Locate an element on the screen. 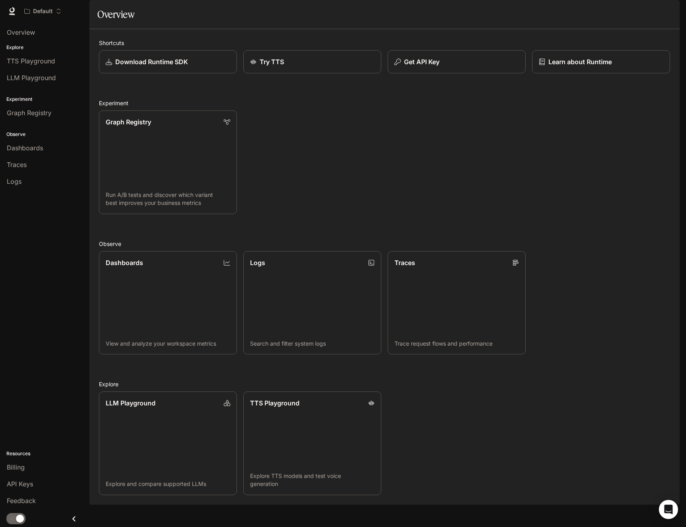  p: Learn about Runtime is located at coordinates (580, 62).